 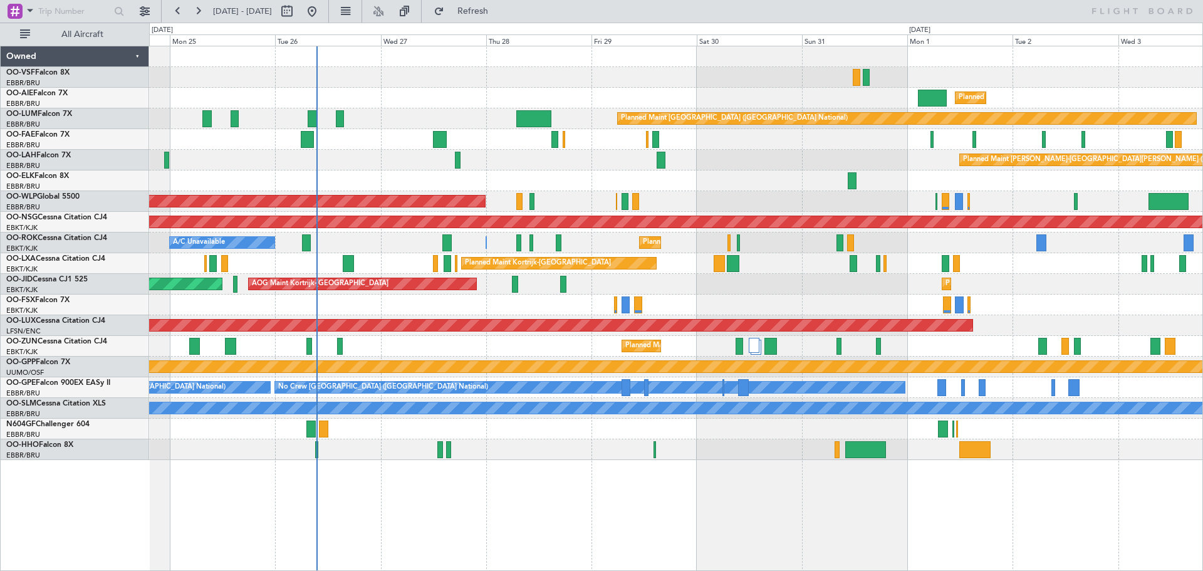 What do you see at coordinates (222, 40) in the screenshot?
I see `div: Mon 25` at bounding box center [222, 40].